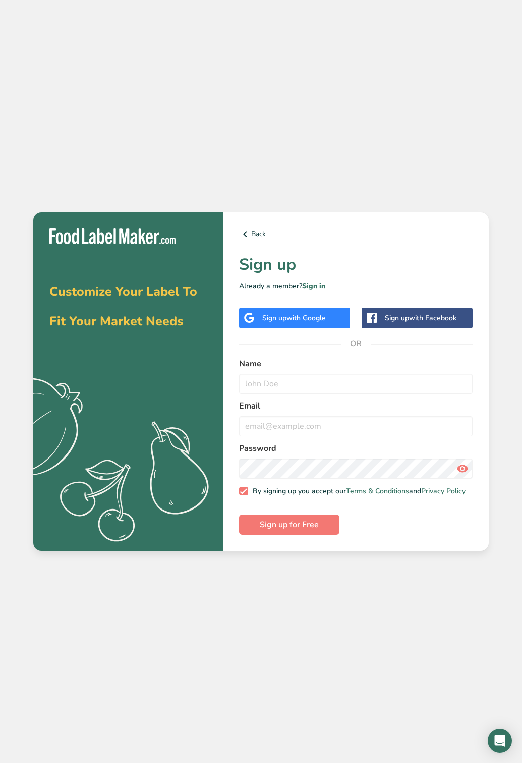 This screenshot has width=522, height=763. I want to click on span: Sign up for Free, so click(289, 524).